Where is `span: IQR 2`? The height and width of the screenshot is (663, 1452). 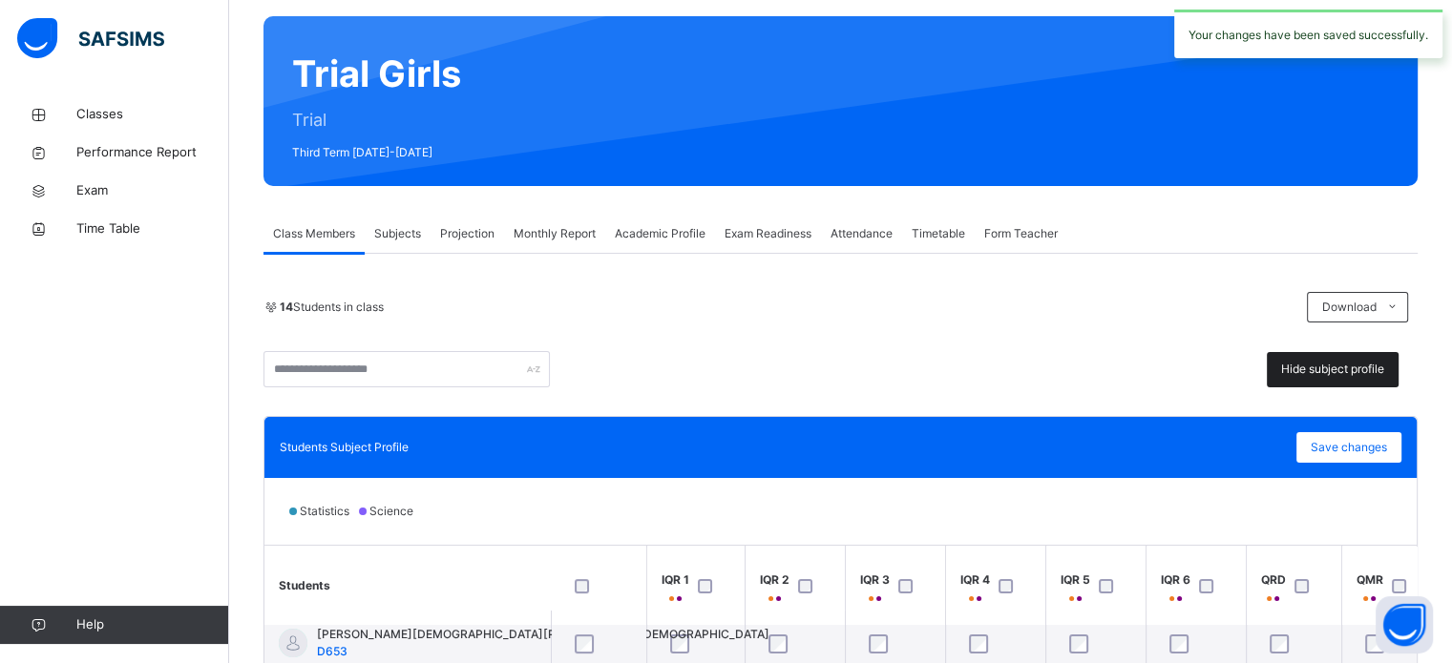 span: IQR 2 is located at coordinates (774, 580).